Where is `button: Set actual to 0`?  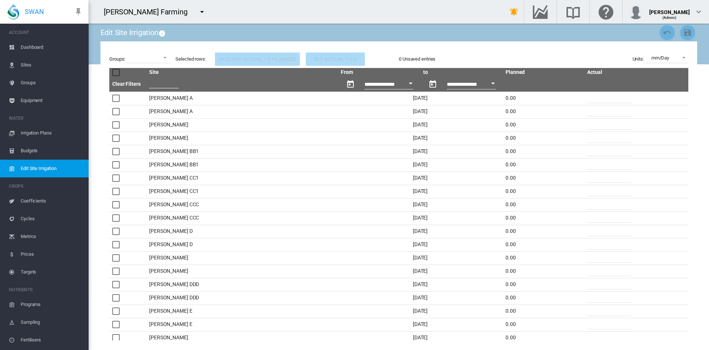 button: Set actual to 0 is located at coordinates (335, 59).